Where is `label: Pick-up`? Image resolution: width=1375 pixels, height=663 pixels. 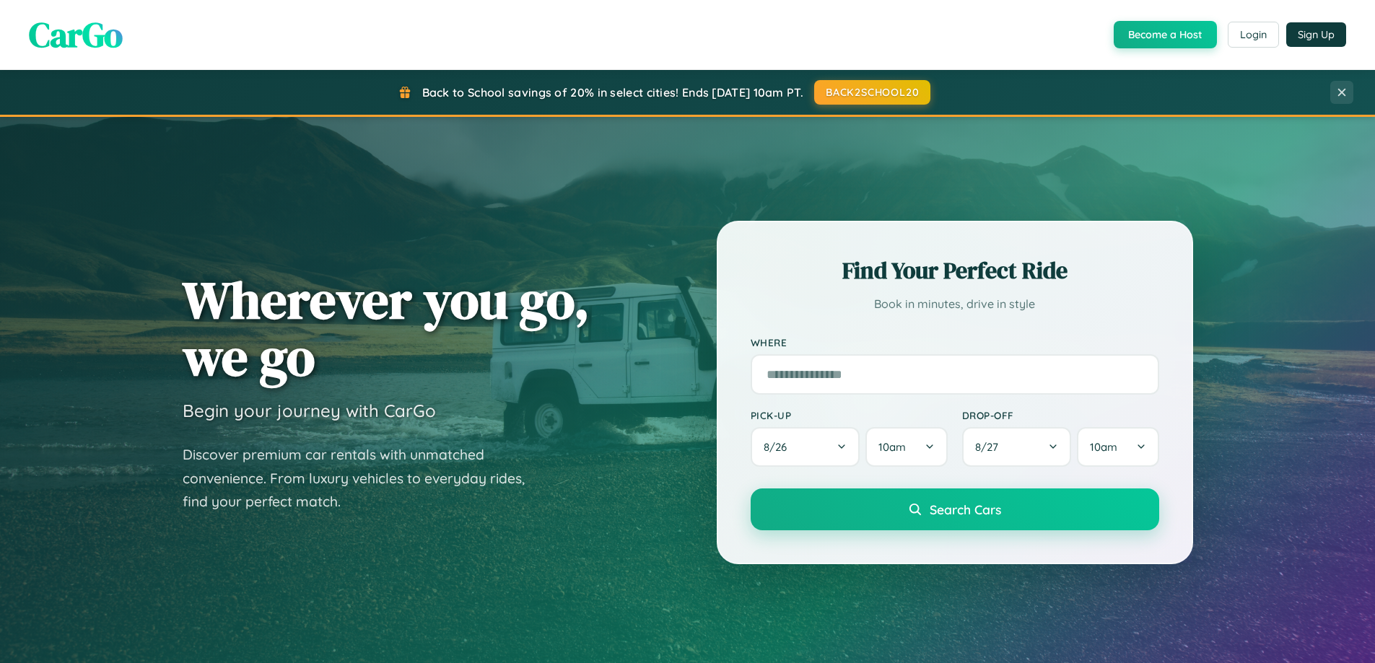 label: Pick-up is located at coordinates (849, 415).